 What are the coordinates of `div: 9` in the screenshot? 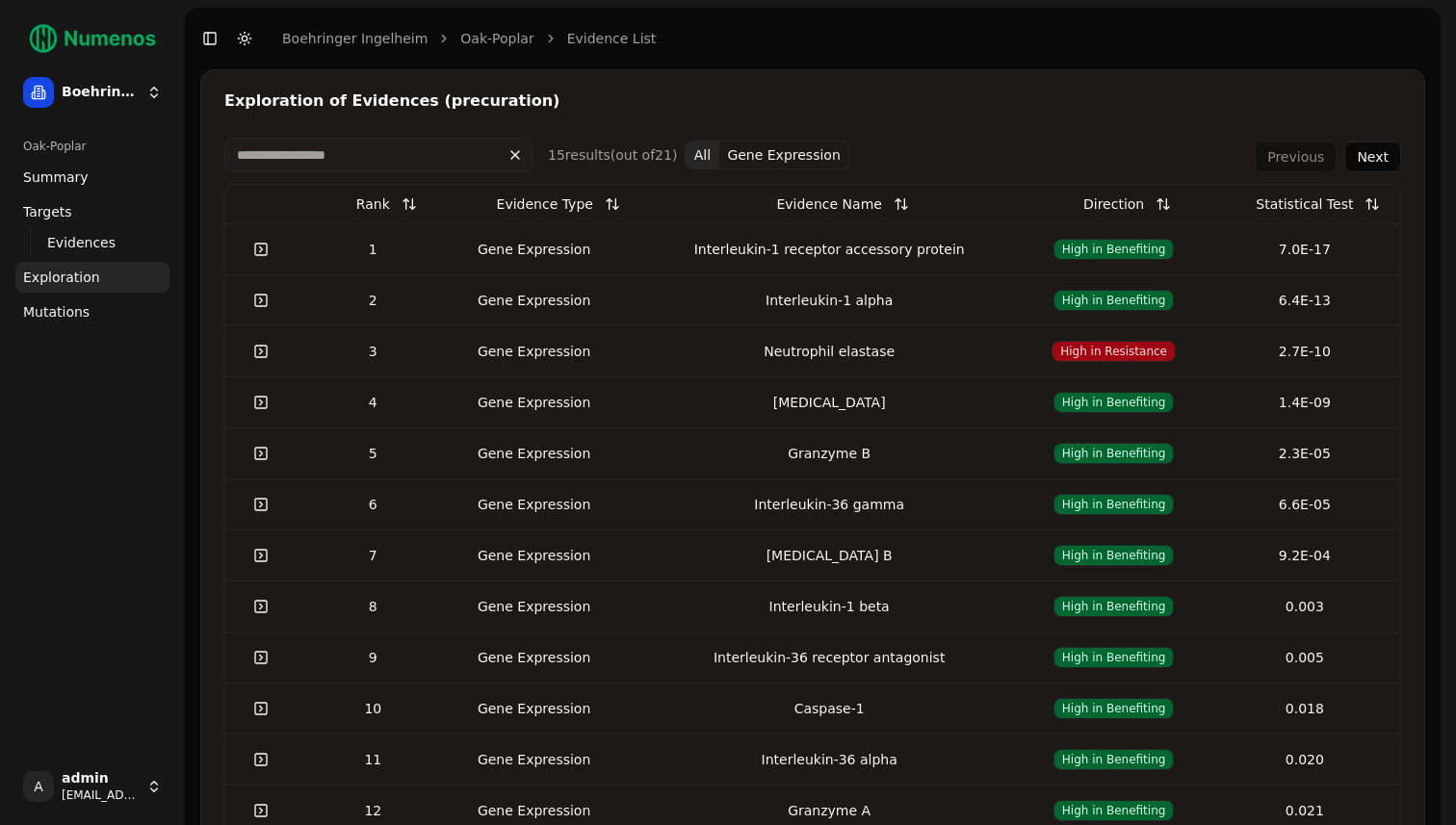 It's located at (372, 658).